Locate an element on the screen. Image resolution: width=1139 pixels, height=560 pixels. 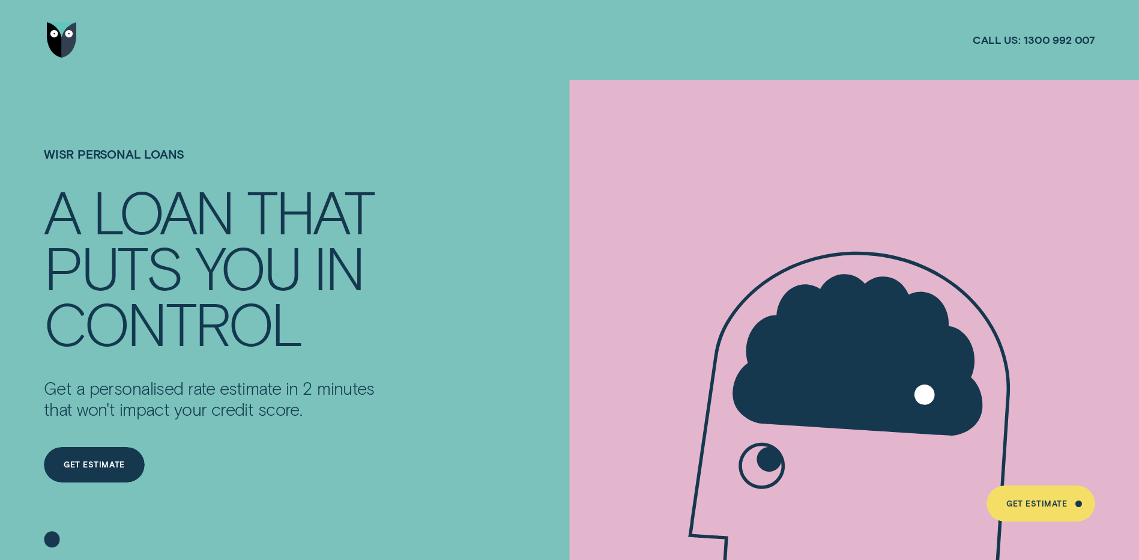
div: LOAN is located at coordinates (163, 211).